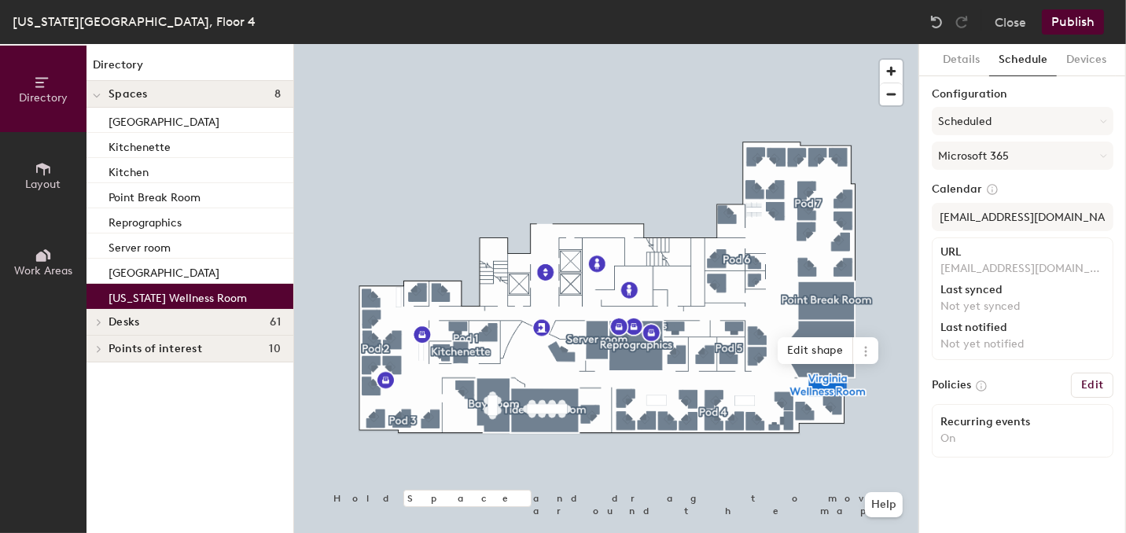  Describe the element at coordinates (139, 145) in the screenshot. I see `p: Kitchenette` at that location.